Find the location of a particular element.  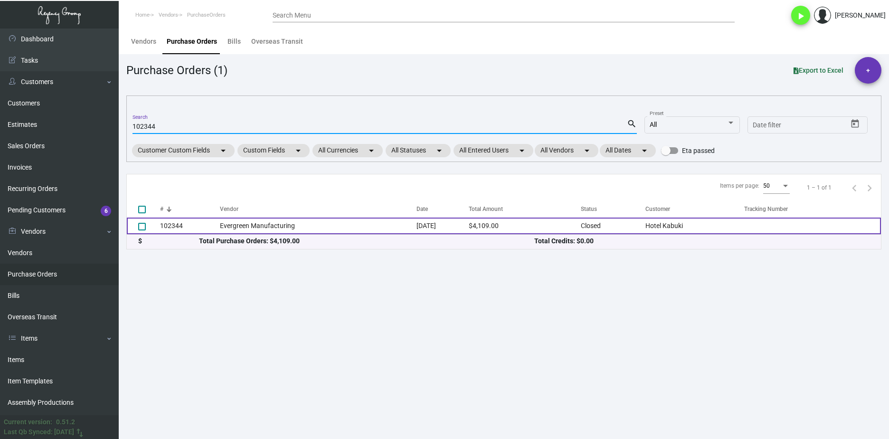

mat-chip: All Currencies is located at coordinates (348, 151).